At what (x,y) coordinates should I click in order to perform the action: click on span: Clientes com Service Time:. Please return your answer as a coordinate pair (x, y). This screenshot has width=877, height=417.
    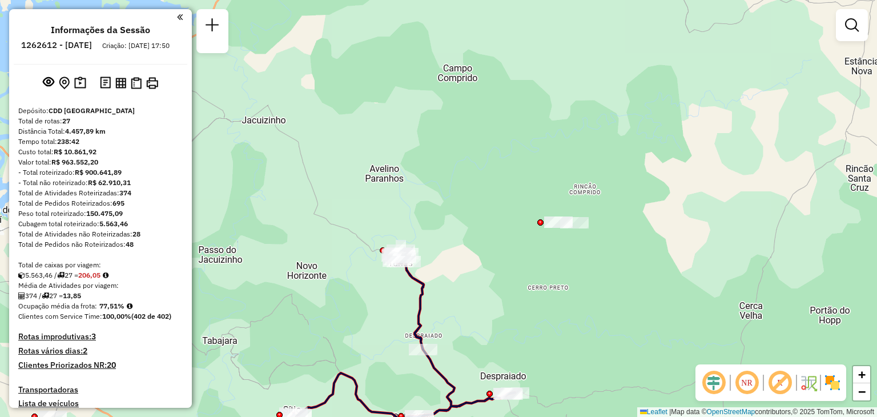
    Looking at the image, I should click on (60, 316).